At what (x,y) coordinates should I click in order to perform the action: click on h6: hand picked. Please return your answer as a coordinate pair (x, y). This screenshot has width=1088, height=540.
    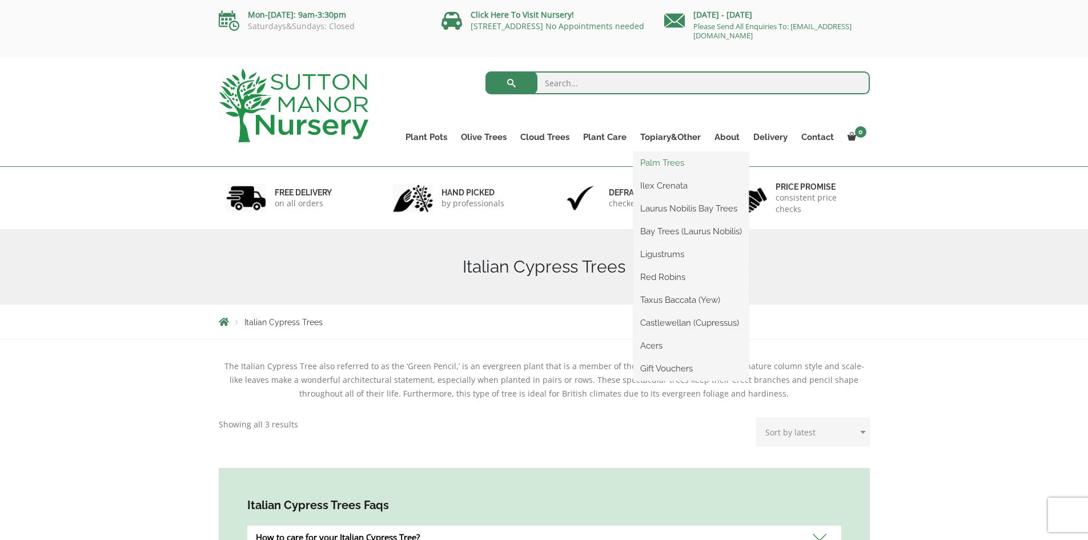
    Looking at the image, I should click on (473, 192).